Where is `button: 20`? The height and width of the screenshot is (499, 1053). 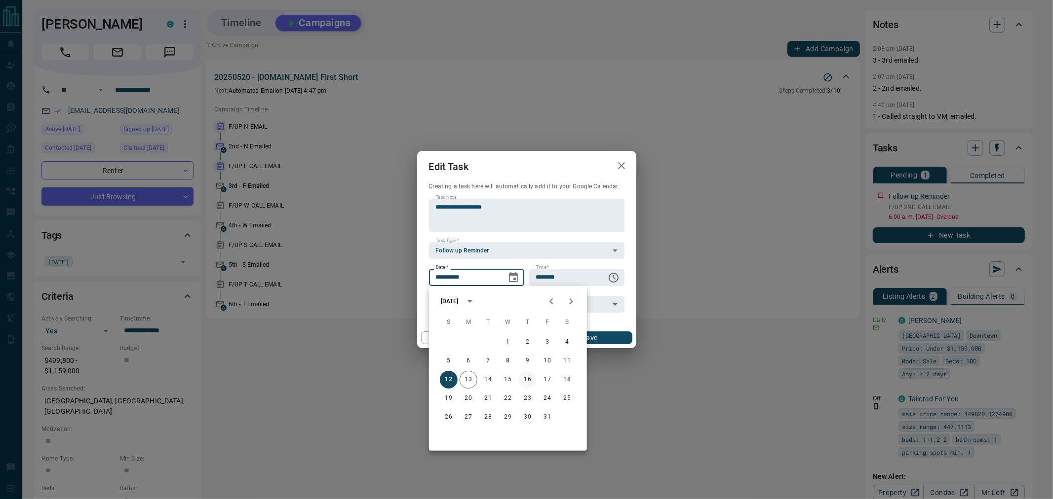 button: 20 is located at coordinates (468, 399).